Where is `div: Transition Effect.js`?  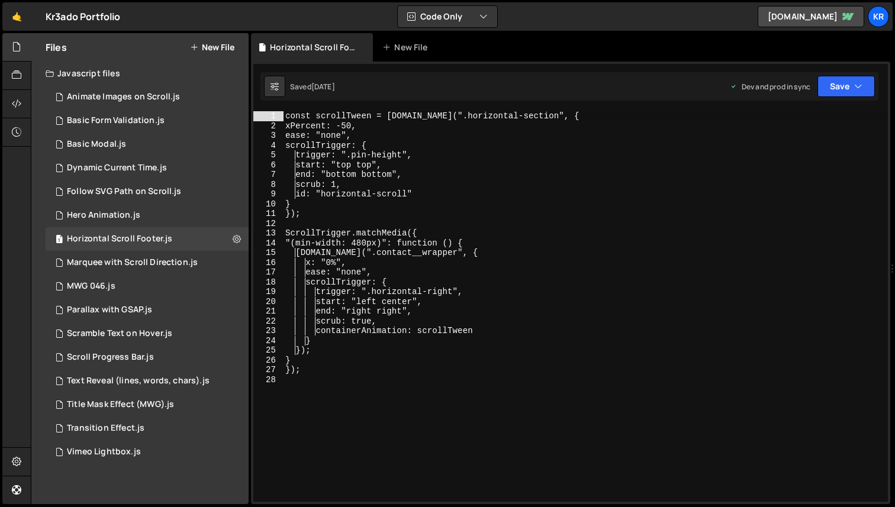
div: Transition Effect.js is located at coordinates (105, 429).